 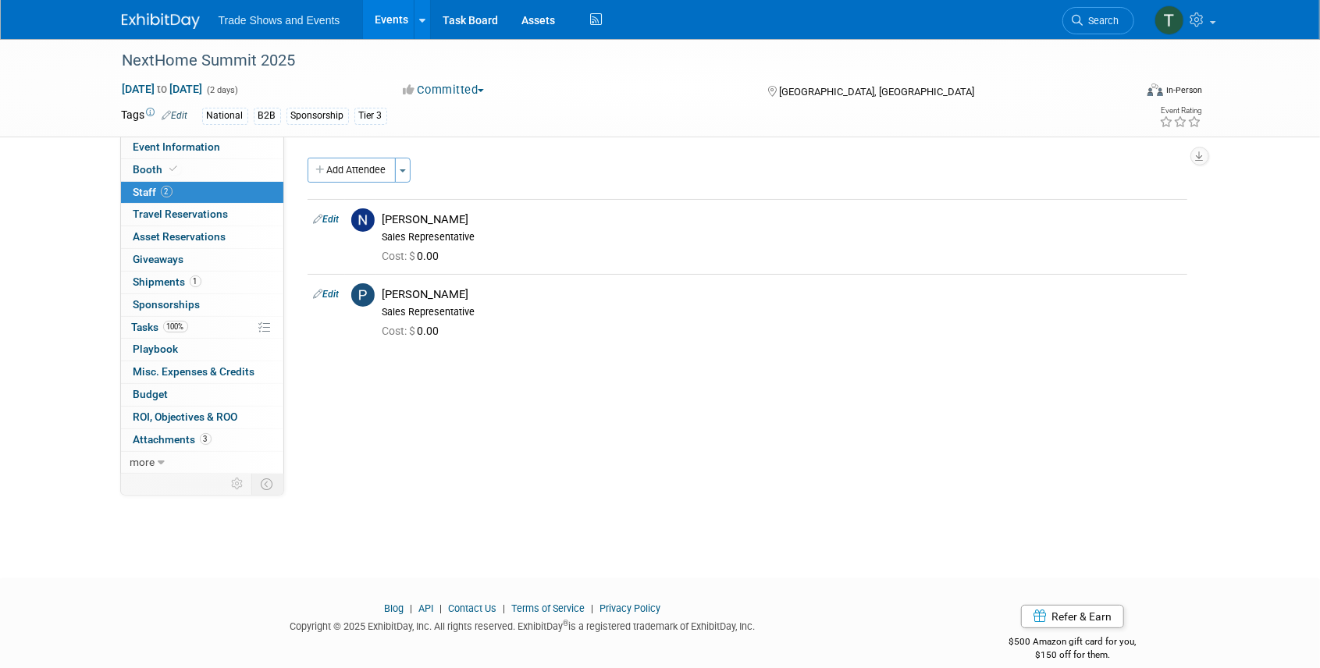 What do you see at coordinates (202, 170) in the screenshot?
I see `a: Booth` at bounding box center [202, 170].